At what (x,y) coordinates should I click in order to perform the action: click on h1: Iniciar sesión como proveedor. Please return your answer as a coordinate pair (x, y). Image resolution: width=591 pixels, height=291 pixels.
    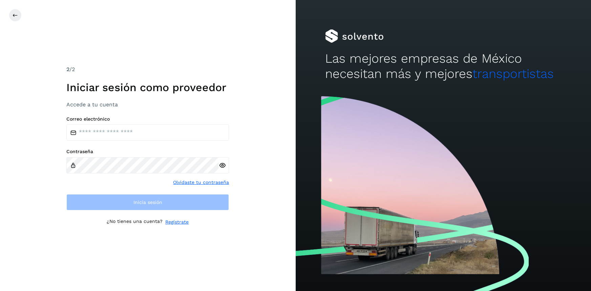
    Looking at the image, I should click on (148, 87).